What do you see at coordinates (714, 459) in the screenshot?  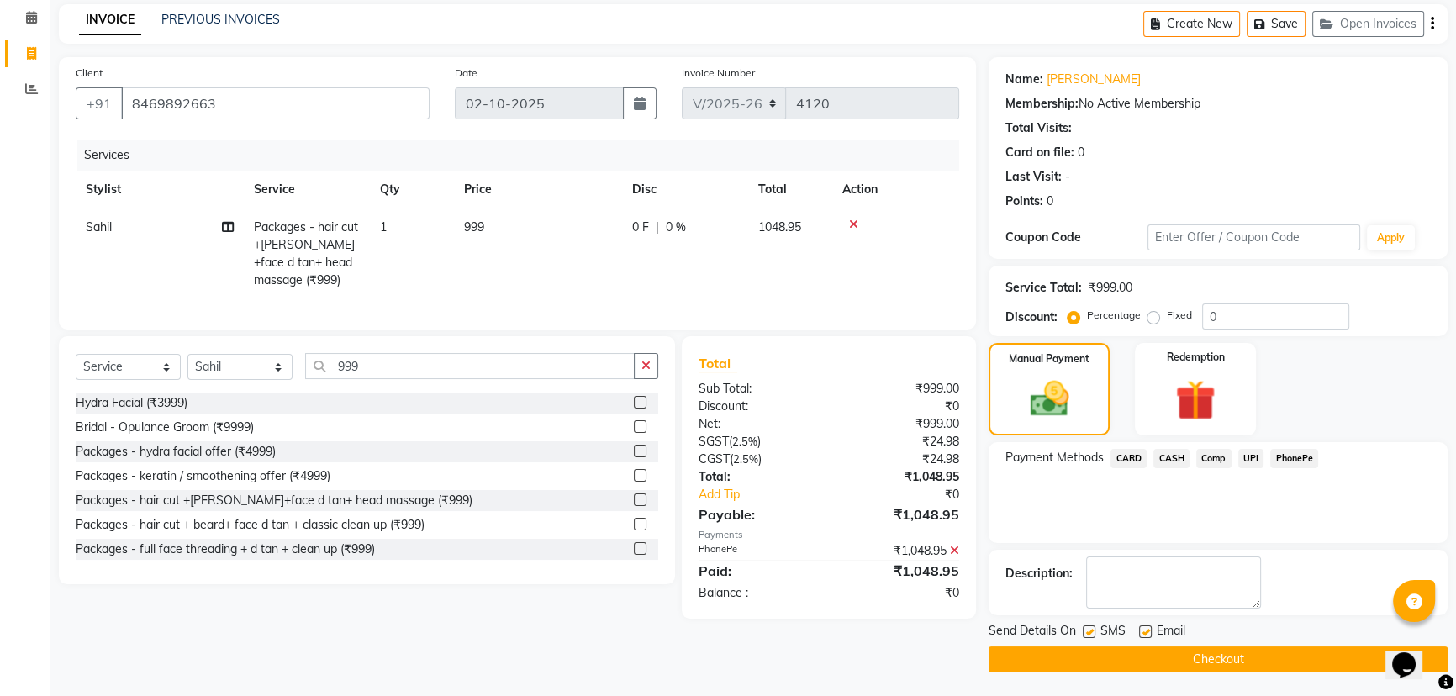 I see `span: CGST` at bounding box center [714, 459].